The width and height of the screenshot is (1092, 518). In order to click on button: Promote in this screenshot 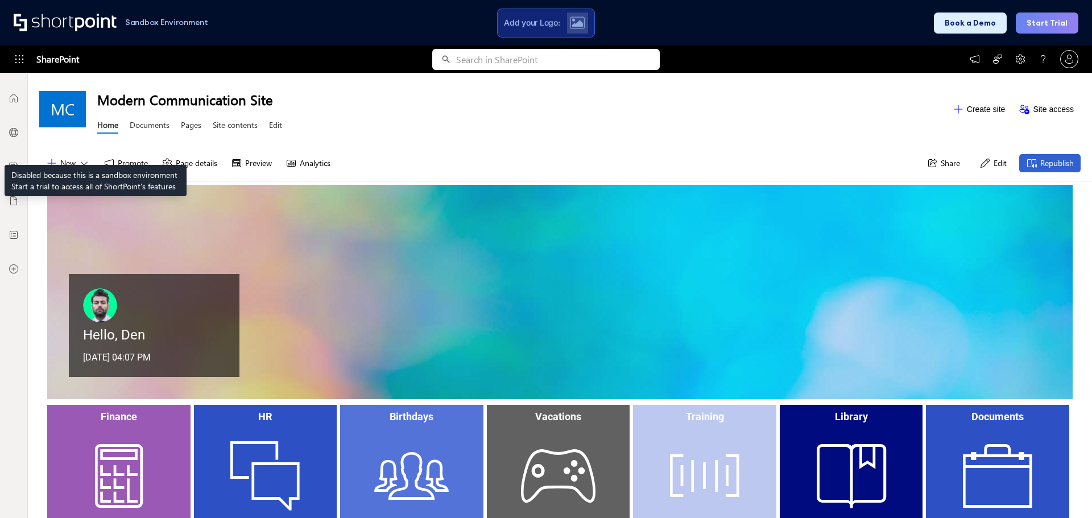, I will do `click(126, 163)`.